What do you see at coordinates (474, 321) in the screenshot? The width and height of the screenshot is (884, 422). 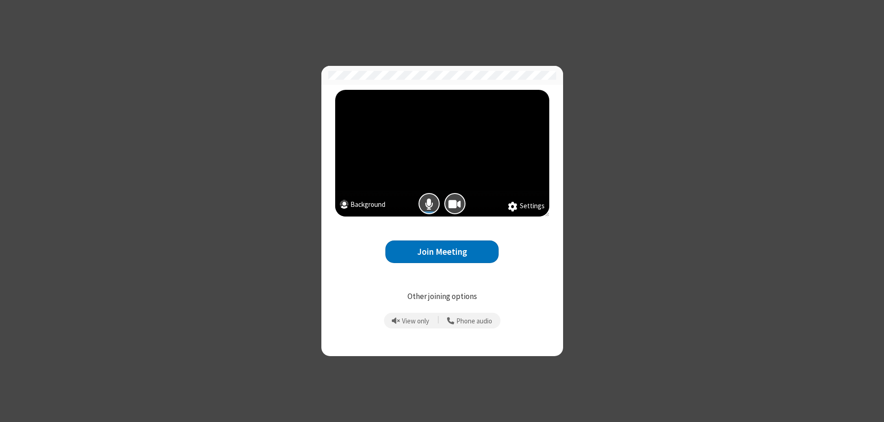 I see `span: Phone audio` at bounding box center [474, 321].